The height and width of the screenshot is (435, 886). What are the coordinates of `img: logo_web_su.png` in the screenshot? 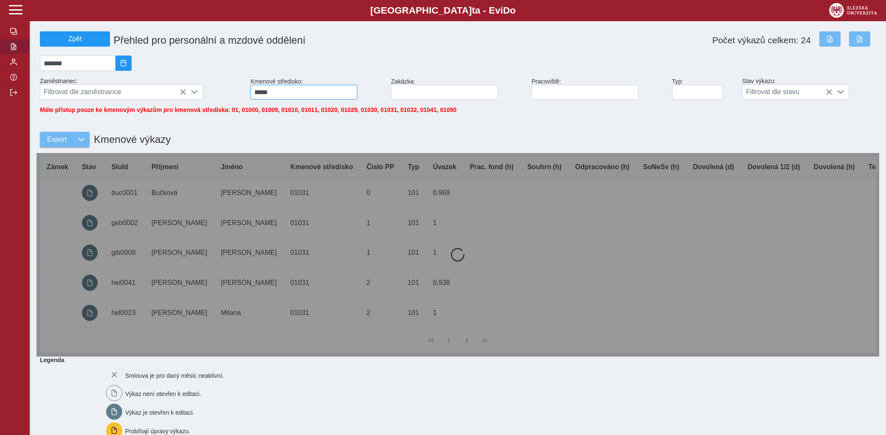 It's located at (853, 10).